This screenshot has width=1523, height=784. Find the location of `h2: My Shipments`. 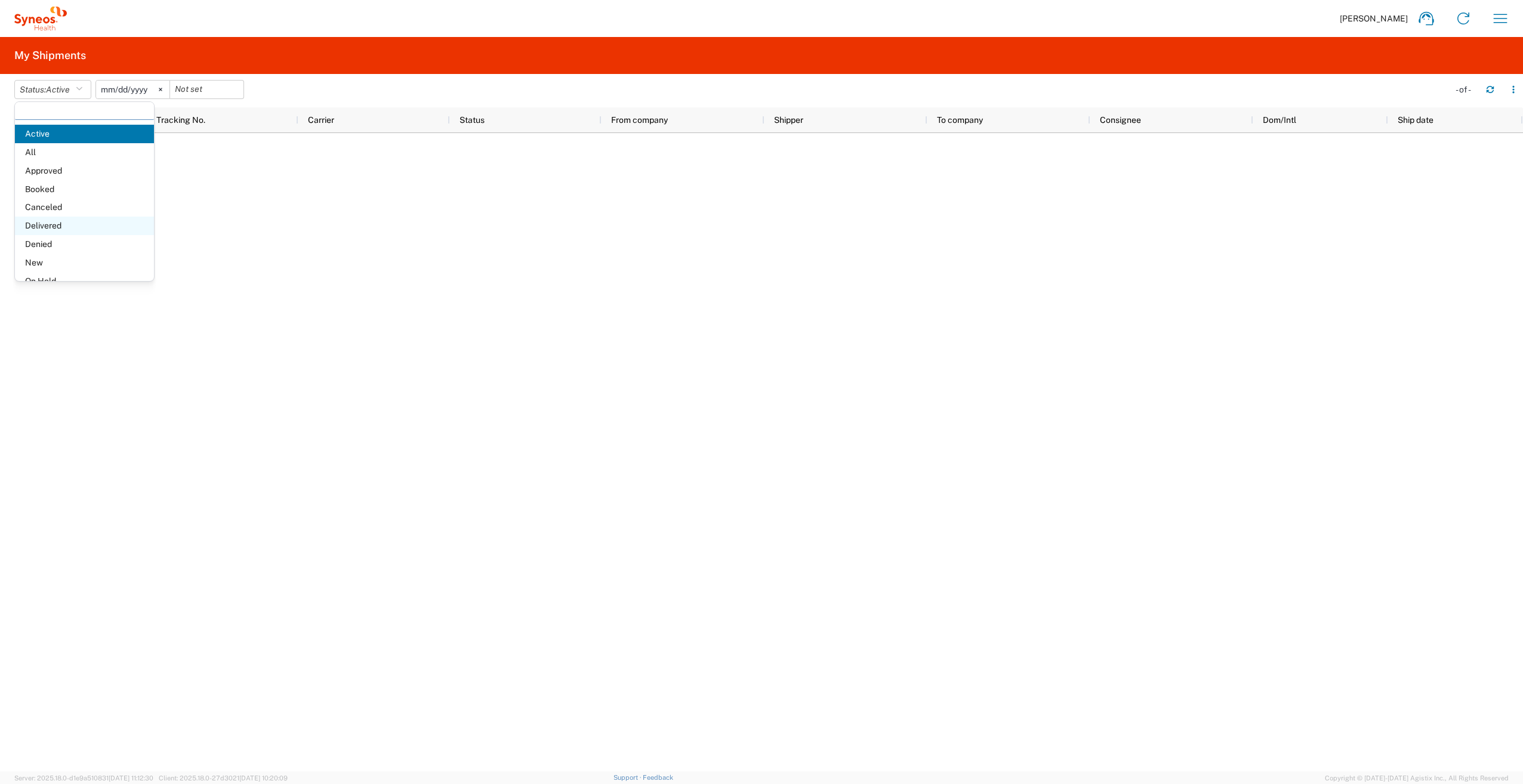

h2: My Shipments is located at coordinates (50, 55).